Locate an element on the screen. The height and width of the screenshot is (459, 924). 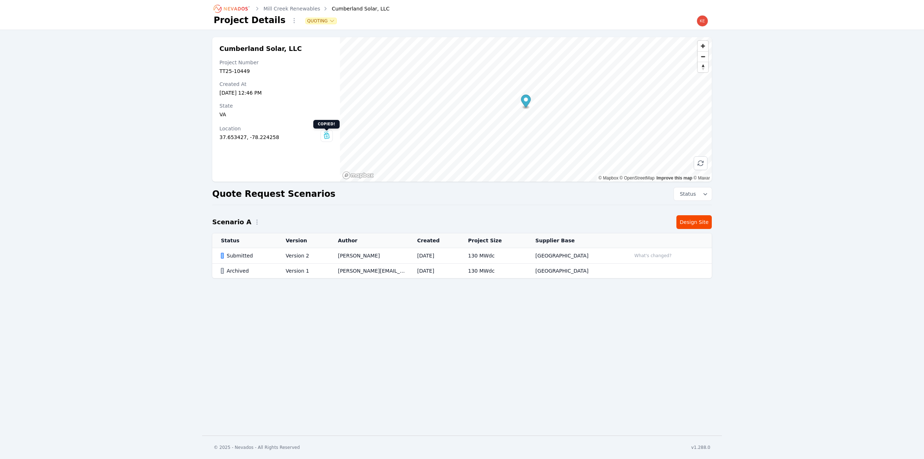
button: Zoom out is located at coordinates (703, 56).